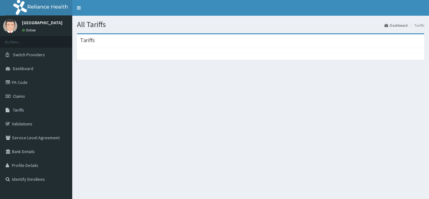 This screenshot has height=199, width=429. I want to click on h1: All Tariffs, so click(251, 24).